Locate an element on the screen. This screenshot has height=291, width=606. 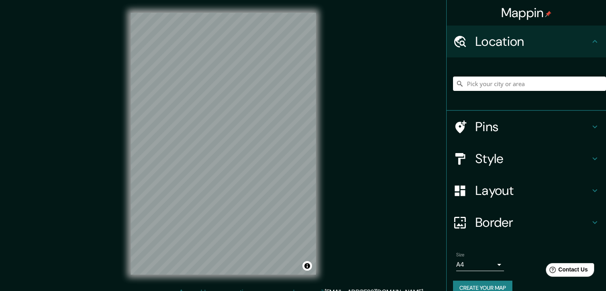
h4: Border is located at coordinates (533, 222).